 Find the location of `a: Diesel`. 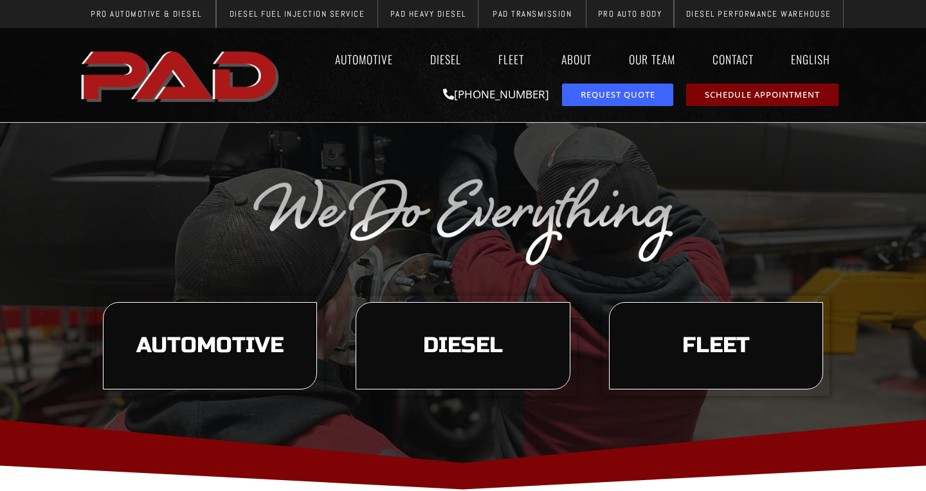

a: Diesel is located at coordinates (446, 59).